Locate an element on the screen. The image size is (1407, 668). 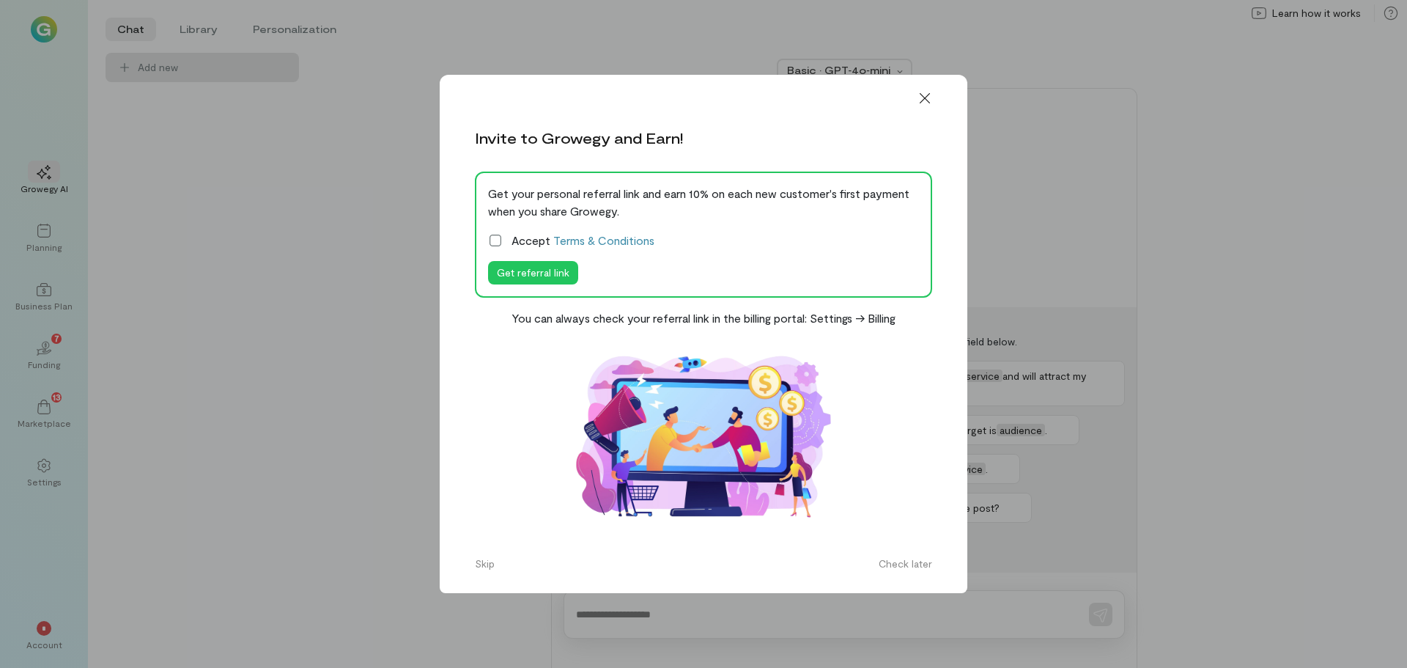
img: Affiliate is located at coordinates (704, 436).